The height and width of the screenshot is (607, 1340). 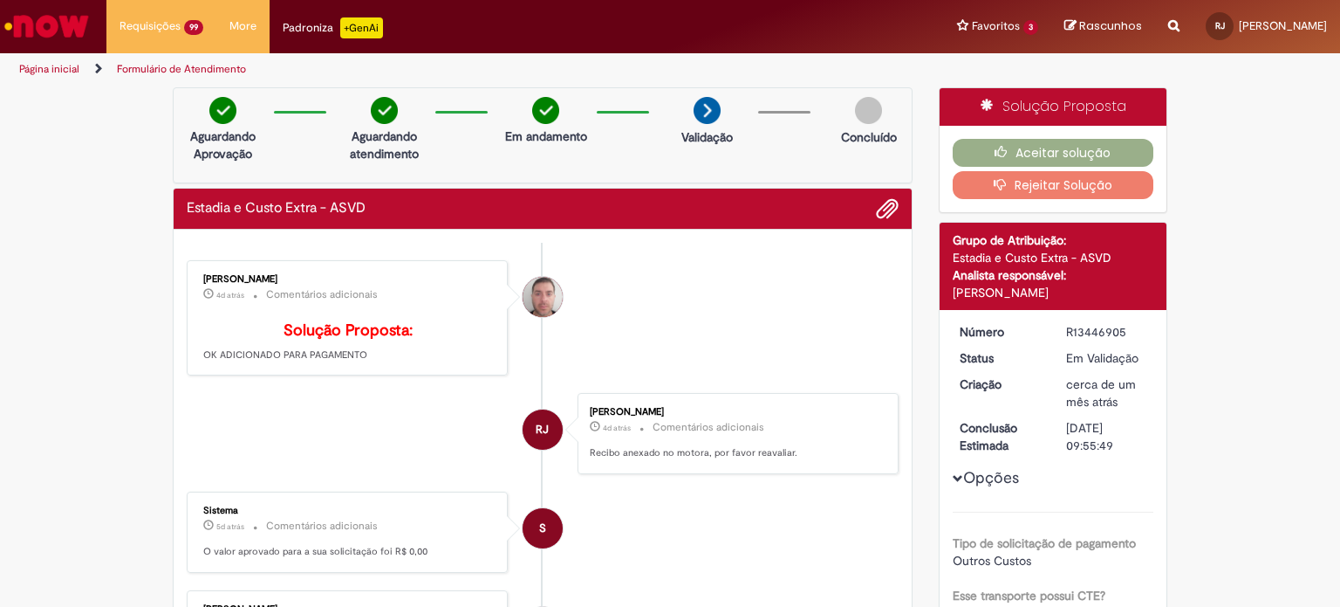 What do you see at coordinates (1101, 393) in the screenshot?
I see `span: cerca de um mês atrás` at bounding box center [1101, 393].